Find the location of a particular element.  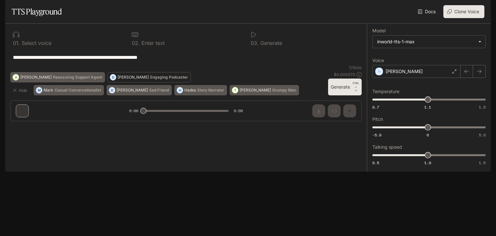

div: H is located at coordinates (180, 90).